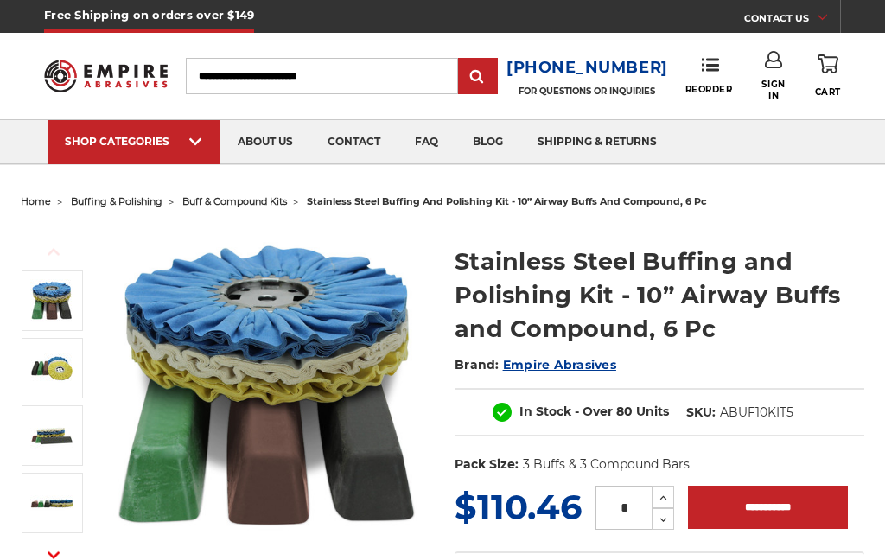 The height and width of the screenshot is (560, 885). What do you see at coordinates (234, 201) in the screenshot?
I see `span: buff & compound kits` at bounding box center [234, 201].